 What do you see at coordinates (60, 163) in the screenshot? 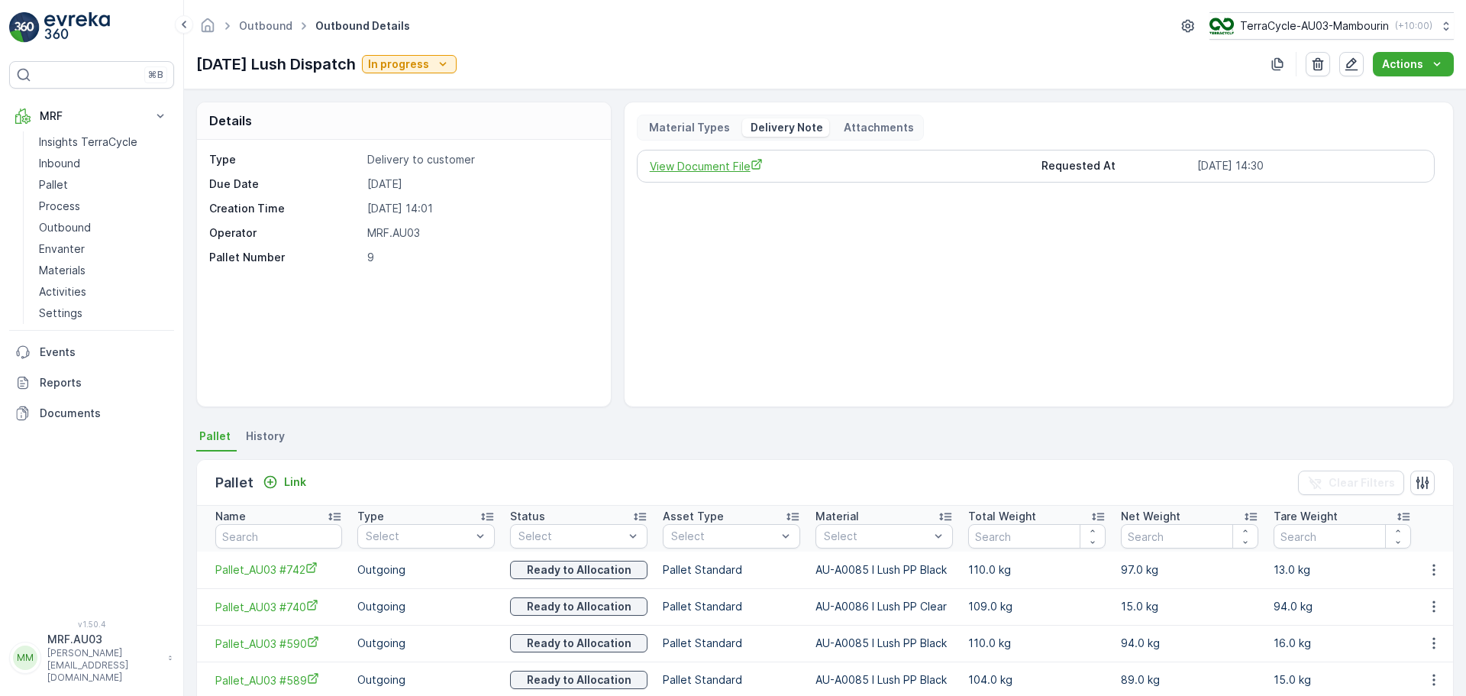
I see `p: Inbound` at bounding box center [60, 163].